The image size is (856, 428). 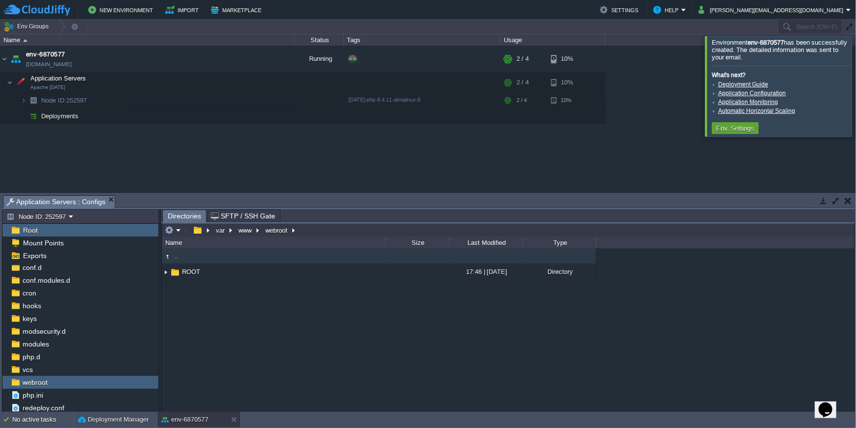 I want to click on div: Directory, so click(x=559, y=271).